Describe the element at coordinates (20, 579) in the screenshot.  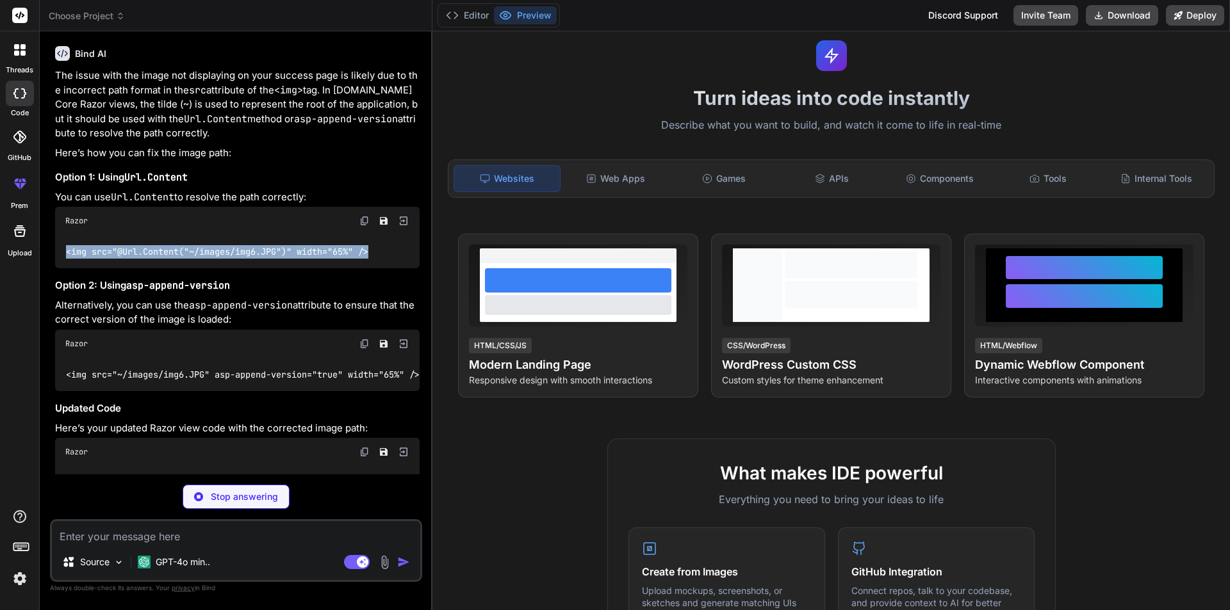
I see `img: settings` at that location.